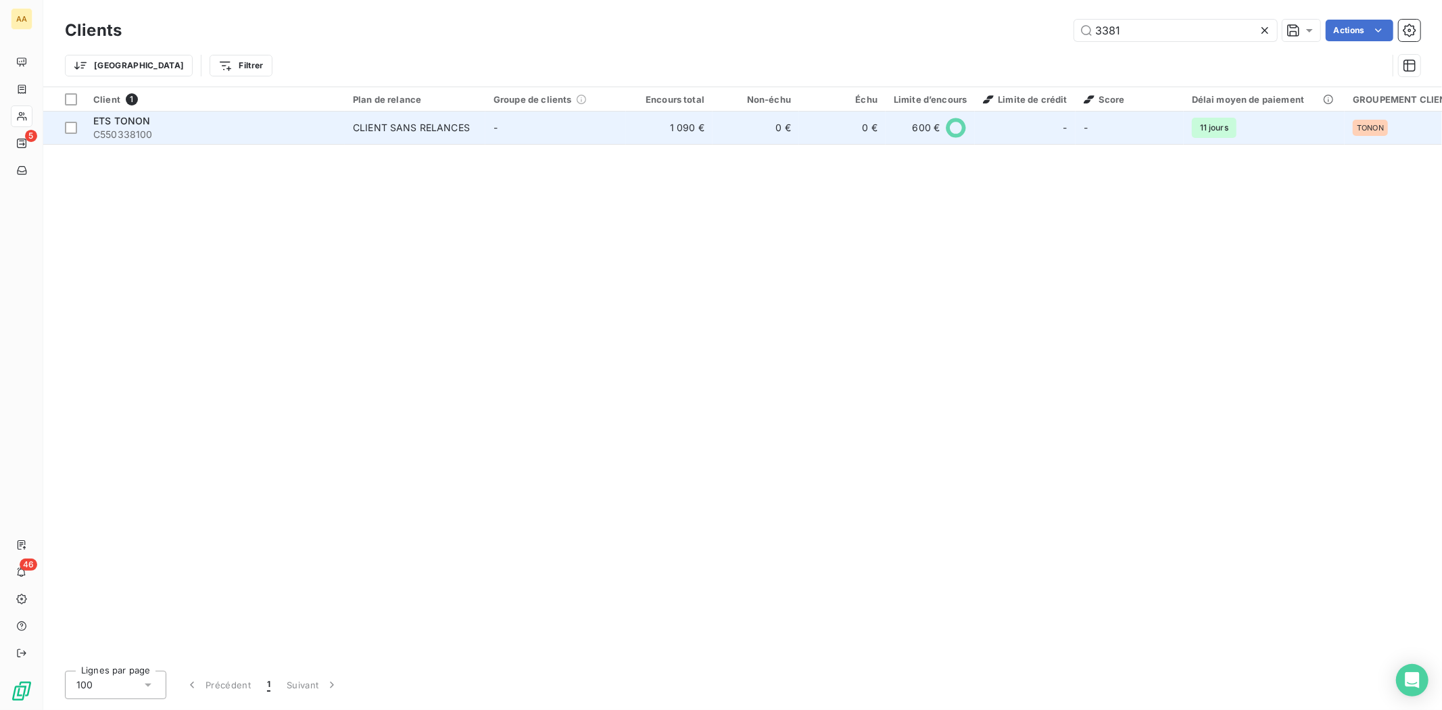  What do you see at coordinates (1104, 99) in the screenshot?
I see `span: Score` at bounding box center [1104, 99].